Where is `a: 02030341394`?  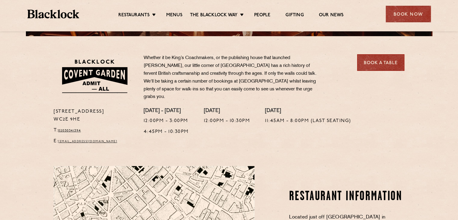 a: 02030341394 is located at coordinates (70, 130).